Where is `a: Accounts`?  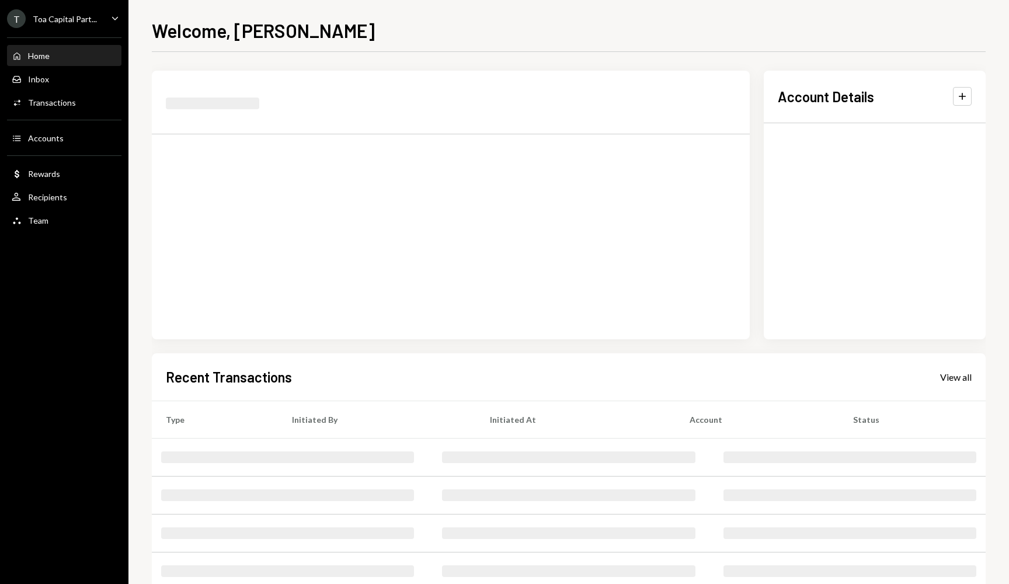 a: Accounts is located at coordinates (64, 138).